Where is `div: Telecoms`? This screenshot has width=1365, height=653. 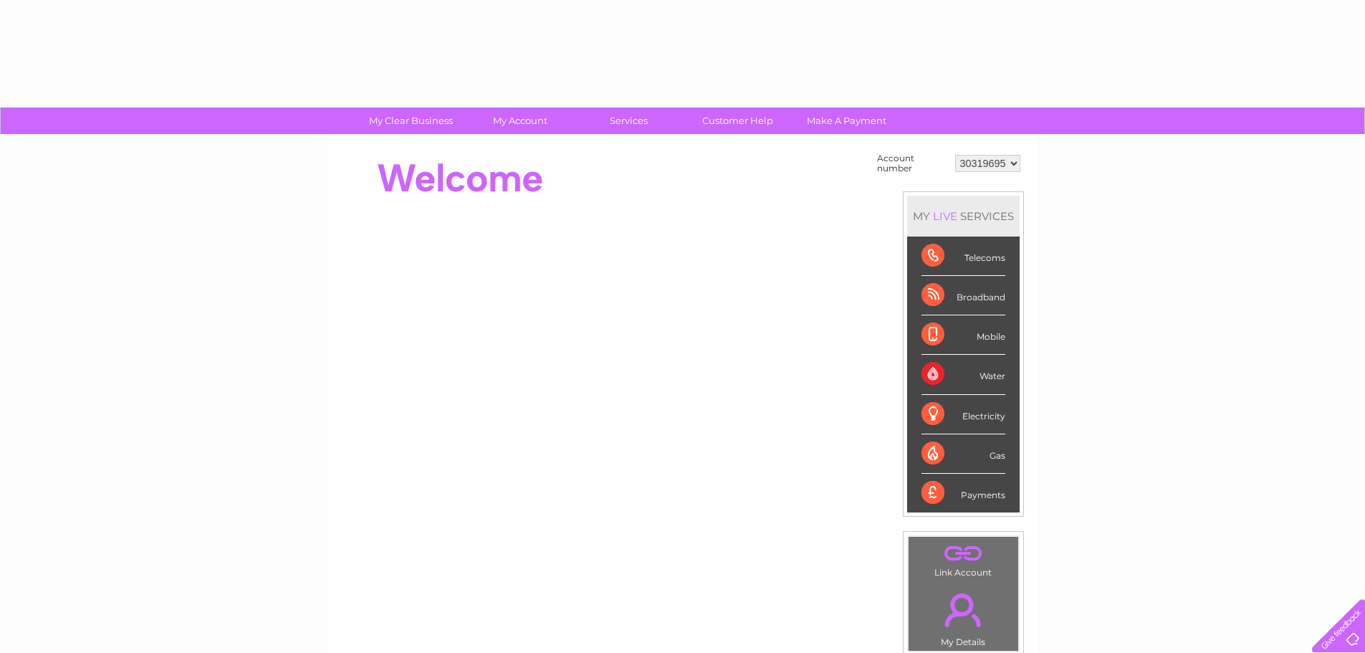
div: Telecoms is located at coordinates (963, 256).